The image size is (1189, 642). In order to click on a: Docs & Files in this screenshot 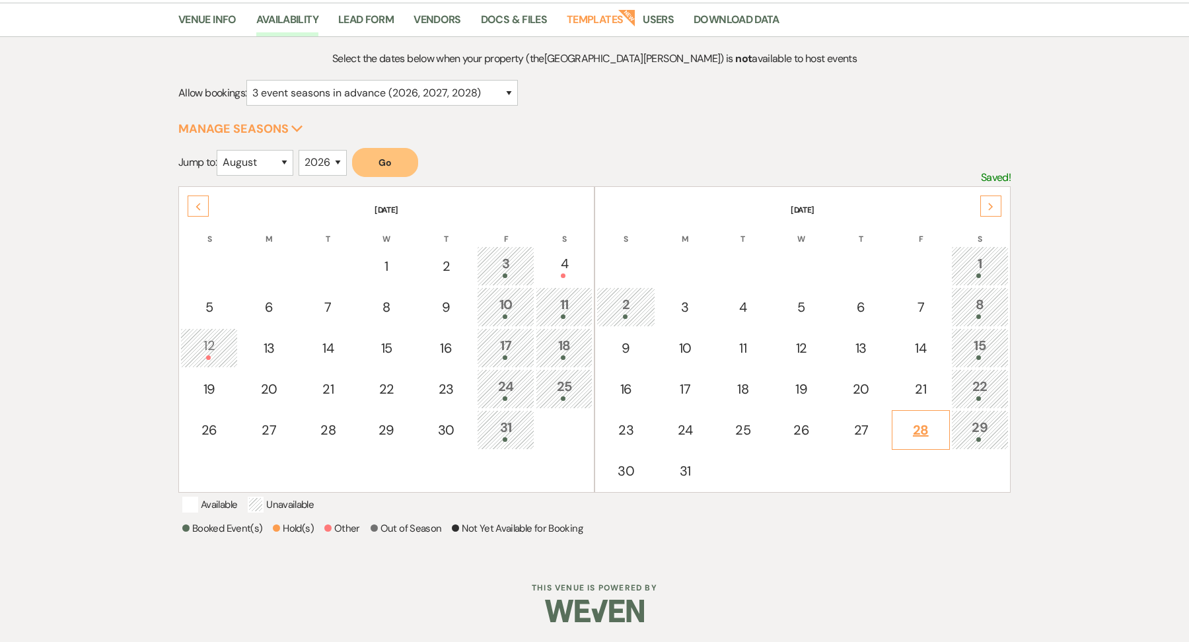, I will do `click(514, 24)`.